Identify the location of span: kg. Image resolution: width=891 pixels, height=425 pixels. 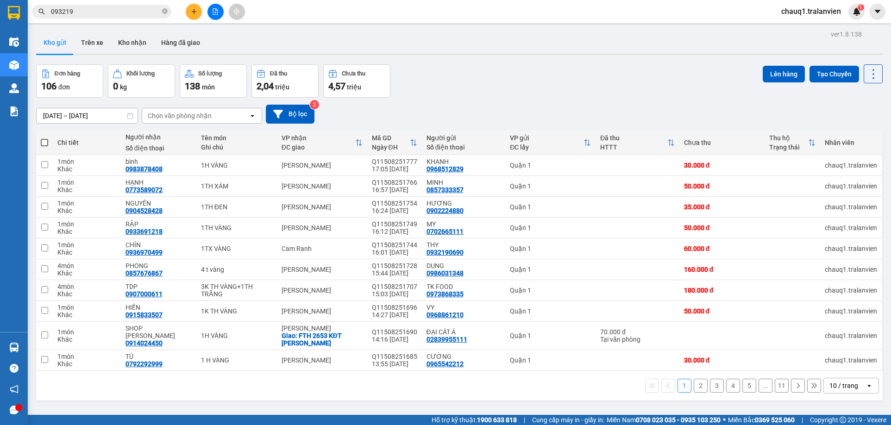
(123, 87).